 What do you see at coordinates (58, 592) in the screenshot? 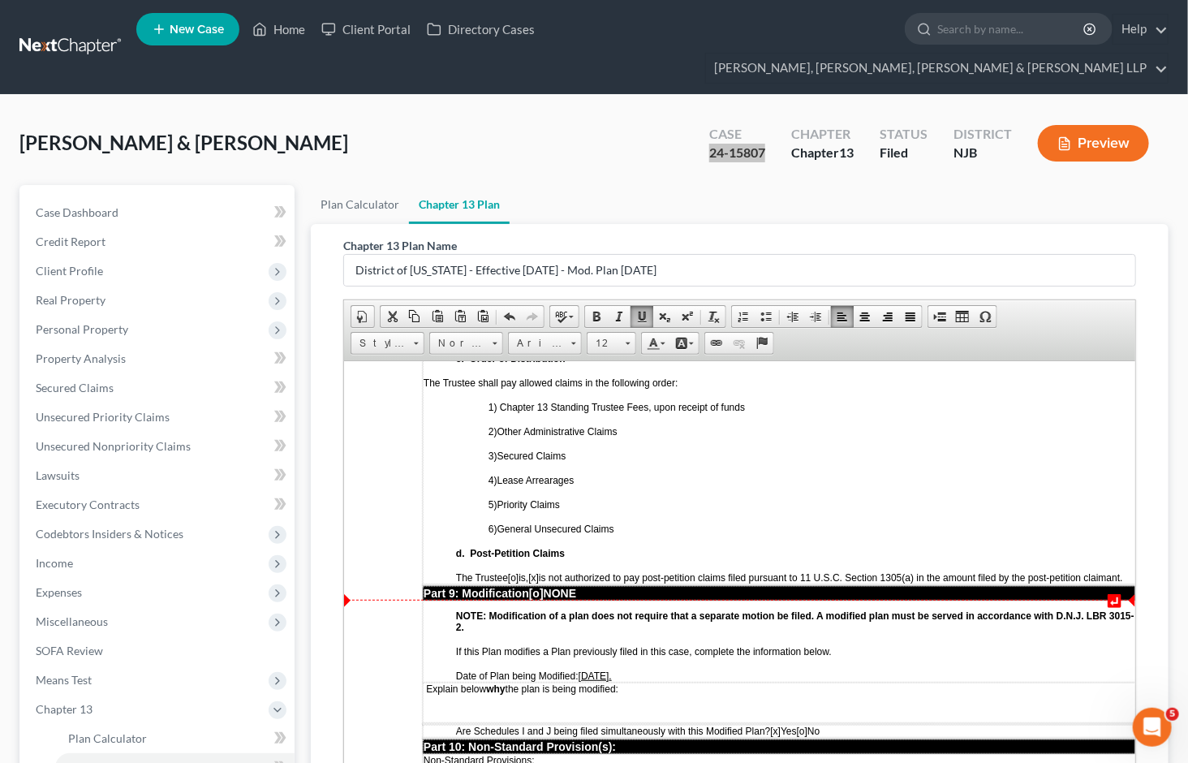
I see `span: Expenses` at bounding box center [58, 592].